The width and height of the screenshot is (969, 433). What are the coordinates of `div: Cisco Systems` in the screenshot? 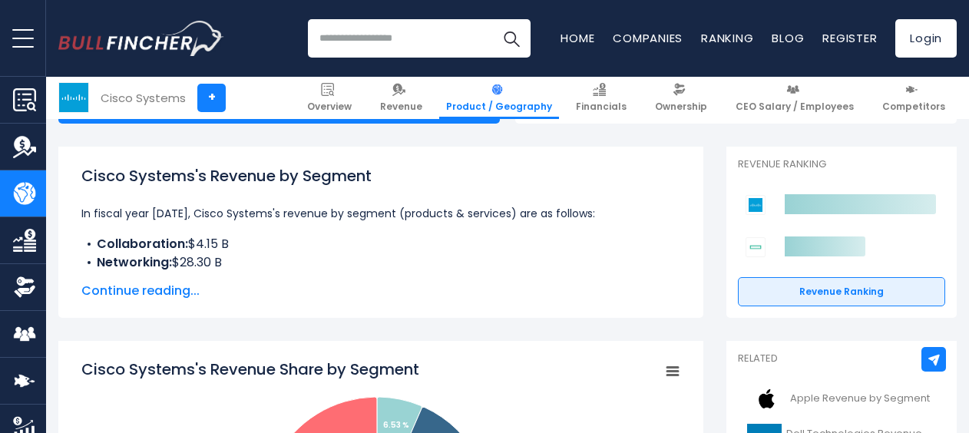 It's located at (143, 98).